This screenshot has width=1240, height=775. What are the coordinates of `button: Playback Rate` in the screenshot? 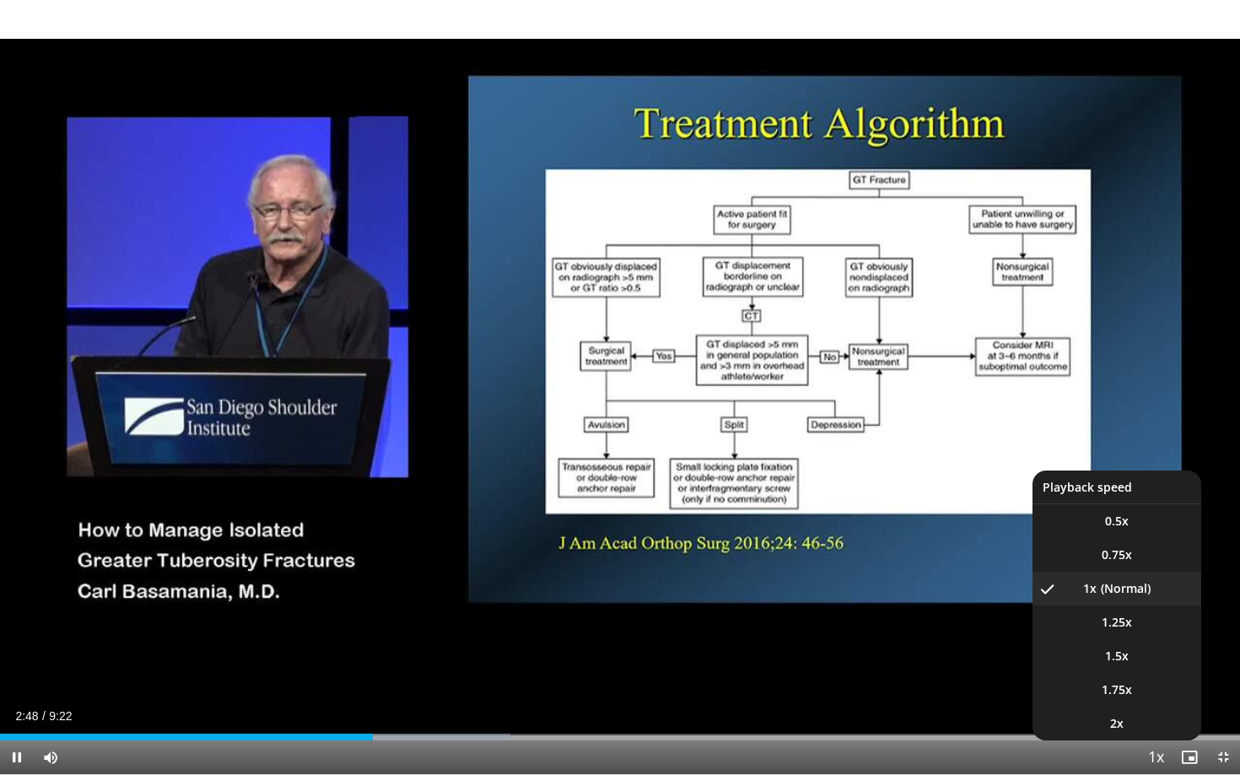 It's located at (1156, 758).